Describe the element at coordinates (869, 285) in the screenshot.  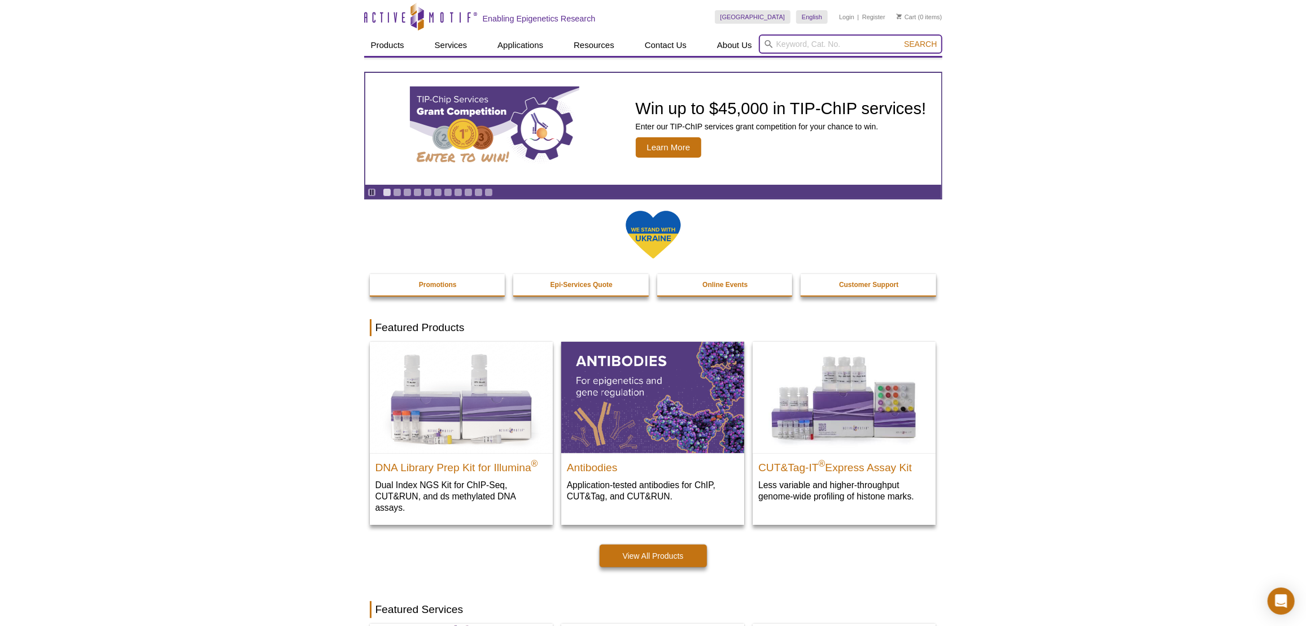
I see `strong: Customer Support` at that location.